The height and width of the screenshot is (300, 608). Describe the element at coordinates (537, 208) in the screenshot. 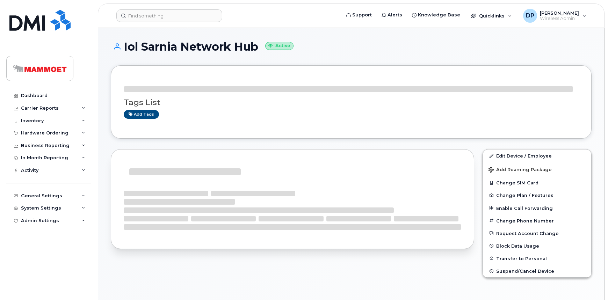

I see `button: Enable Call Forwarding` at that location.